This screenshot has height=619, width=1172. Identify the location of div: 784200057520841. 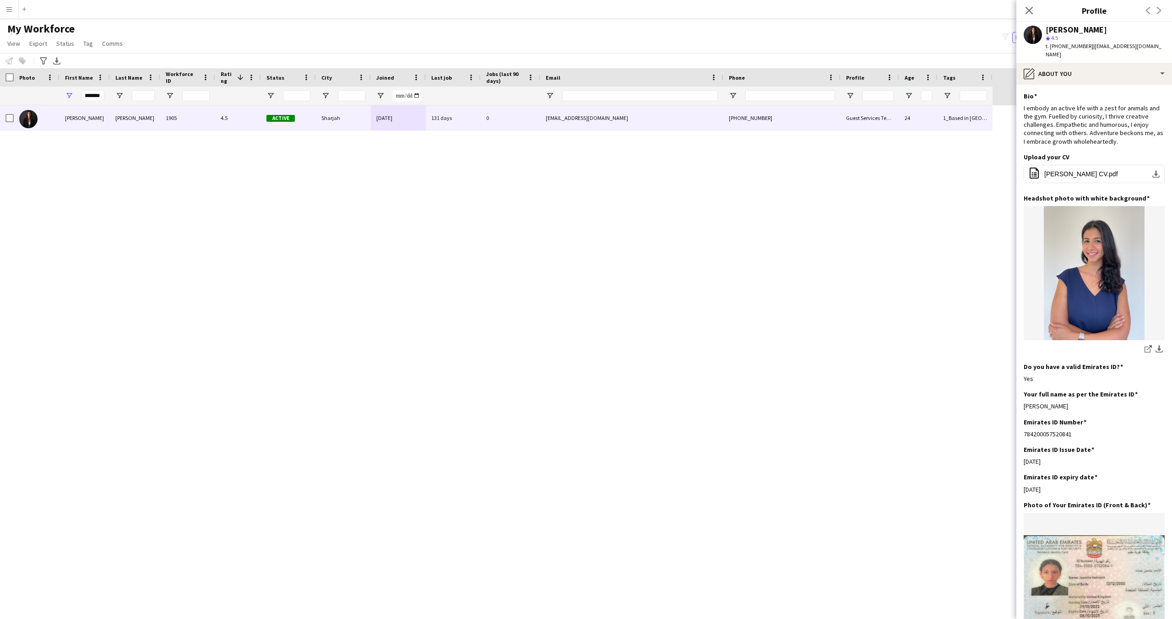
(1094, 434).